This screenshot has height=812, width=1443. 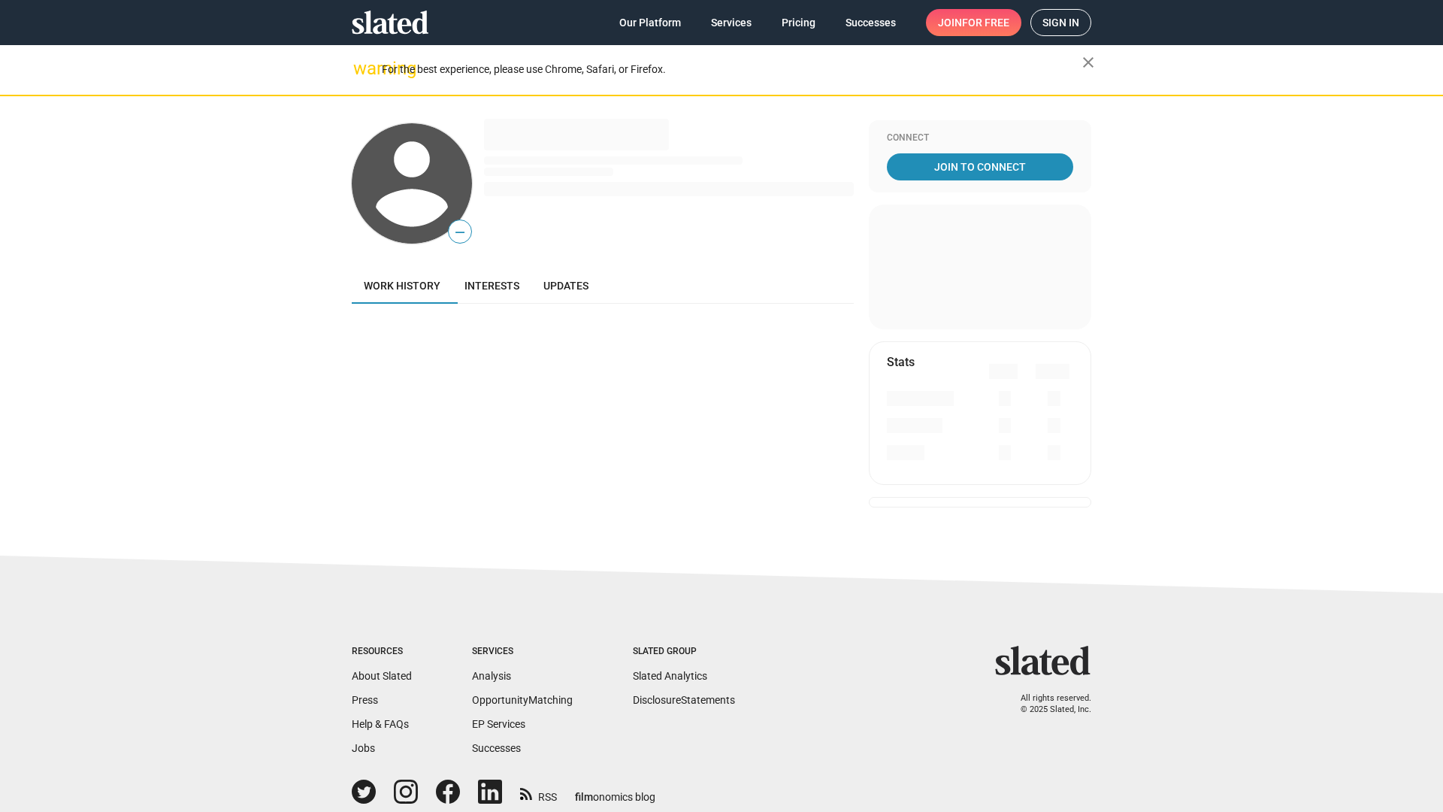 What do you see at coordinates (732, 69) in the screenshot?
I see `div: For the best experience, please use Chrome, Safari, or Firefox.` at bounding box center [732, 69].